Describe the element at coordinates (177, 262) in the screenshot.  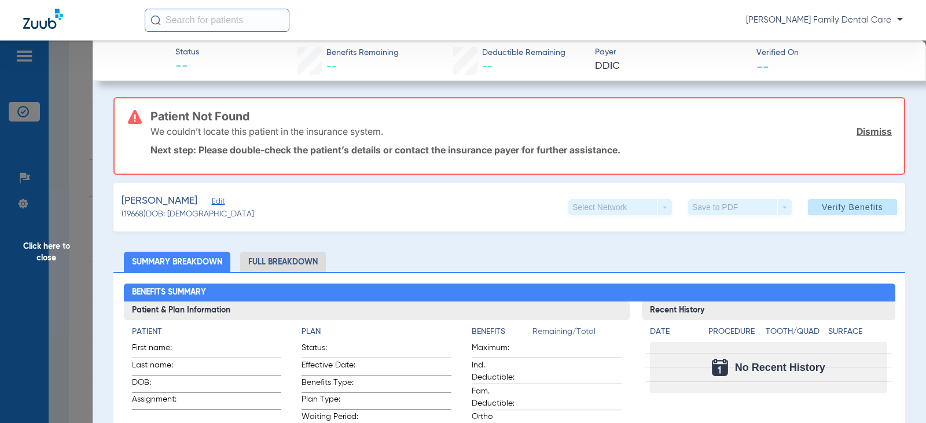
I see `li: Summary Breakdown` at that location.